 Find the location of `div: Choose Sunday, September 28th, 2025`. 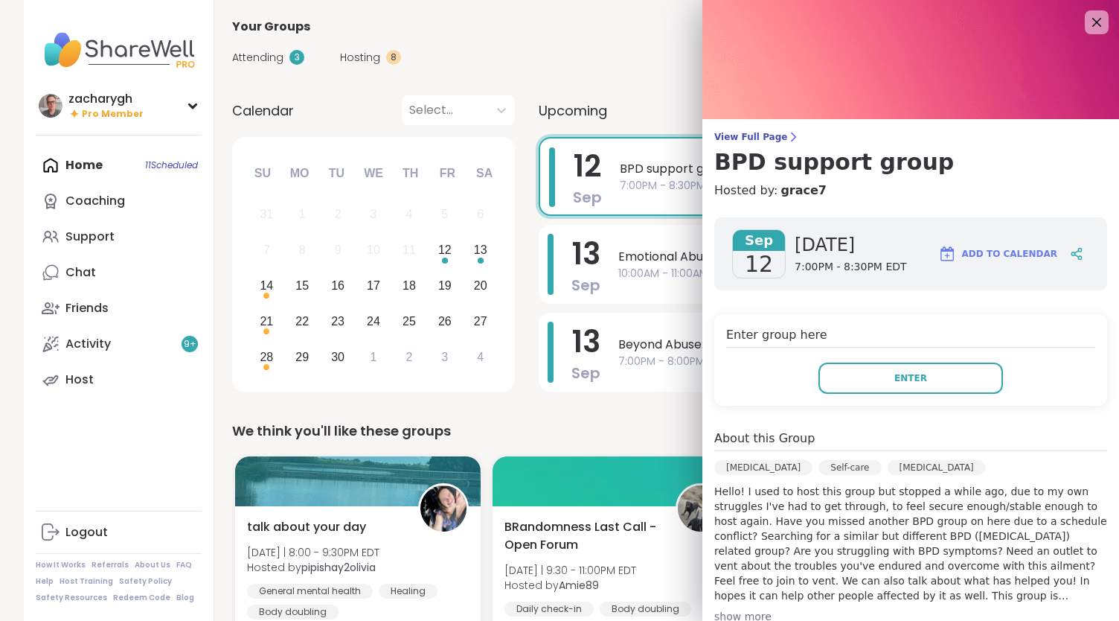

div: Choose Sunday, September 28th, 2025 is located at coordinates (266, 357).